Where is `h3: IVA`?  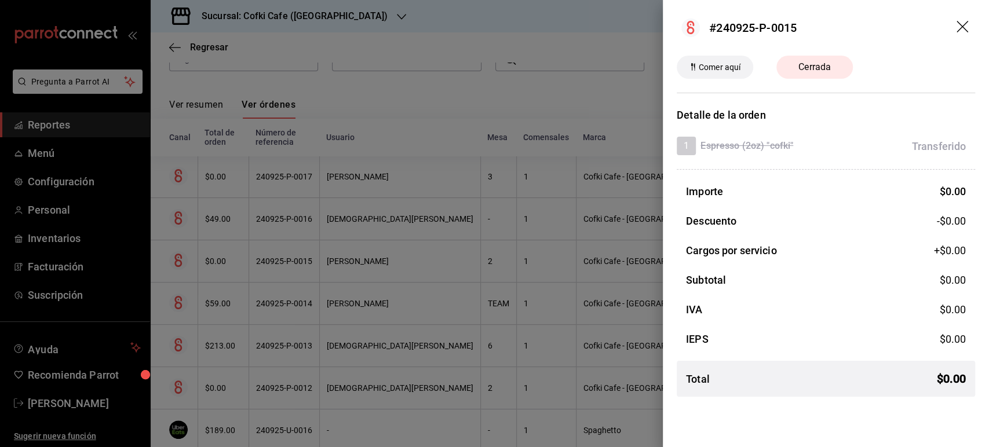 h3: IVA is located at coordinates (694, 309).